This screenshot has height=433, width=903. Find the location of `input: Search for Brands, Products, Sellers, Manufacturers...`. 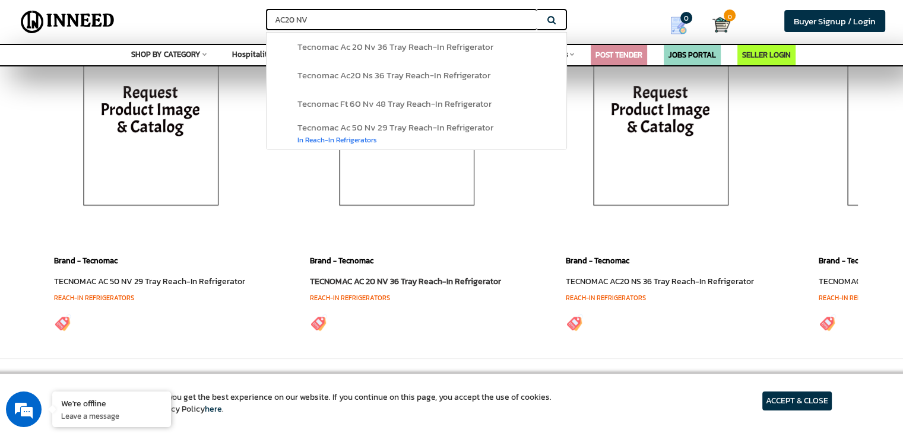

input: Search for Brands, Products, Sellers, Manufacturers... is located at coordinates (401, 20).